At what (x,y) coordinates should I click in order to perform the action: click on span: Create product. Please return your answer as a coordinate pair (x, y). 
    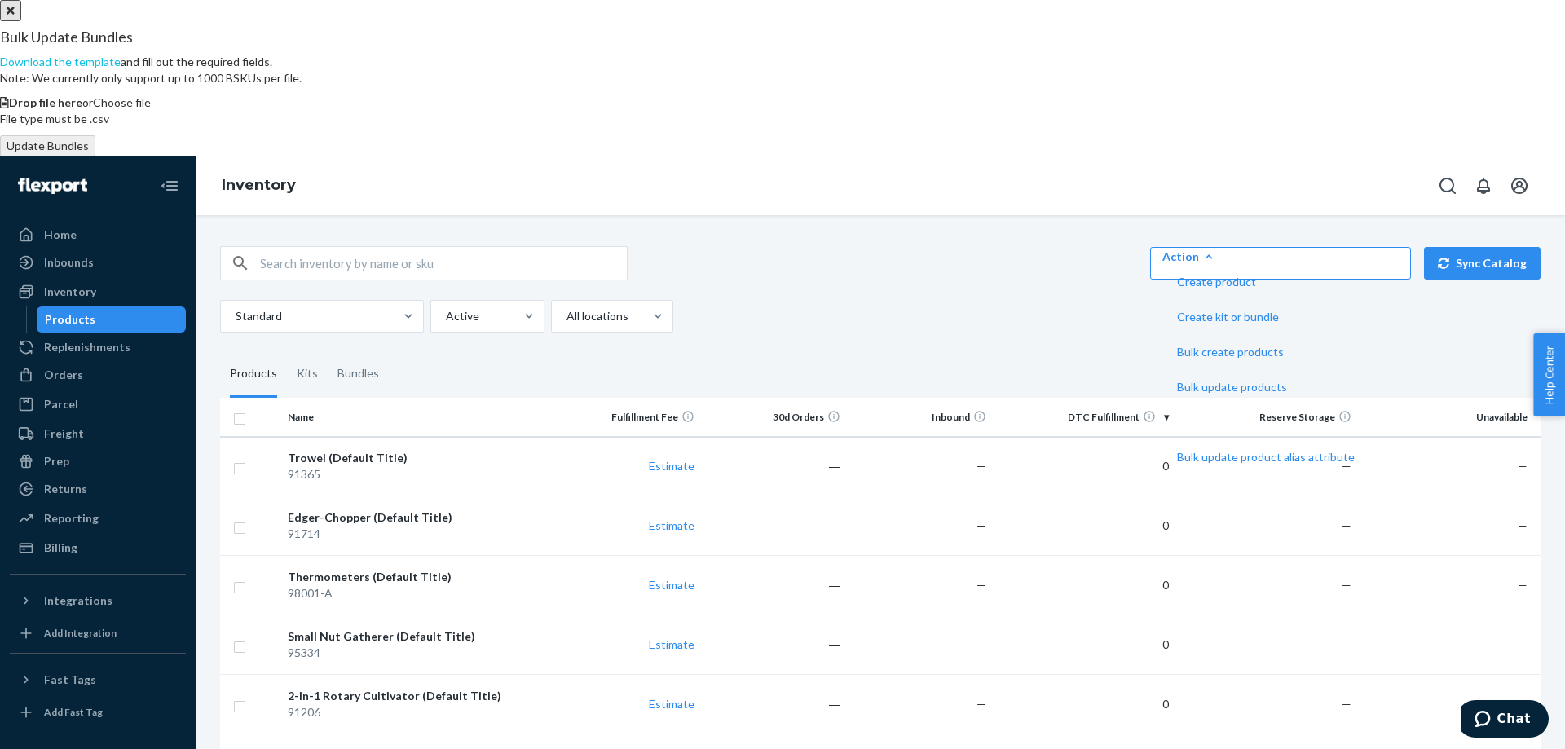
    Looking at the image, I should click on (1266, 282).